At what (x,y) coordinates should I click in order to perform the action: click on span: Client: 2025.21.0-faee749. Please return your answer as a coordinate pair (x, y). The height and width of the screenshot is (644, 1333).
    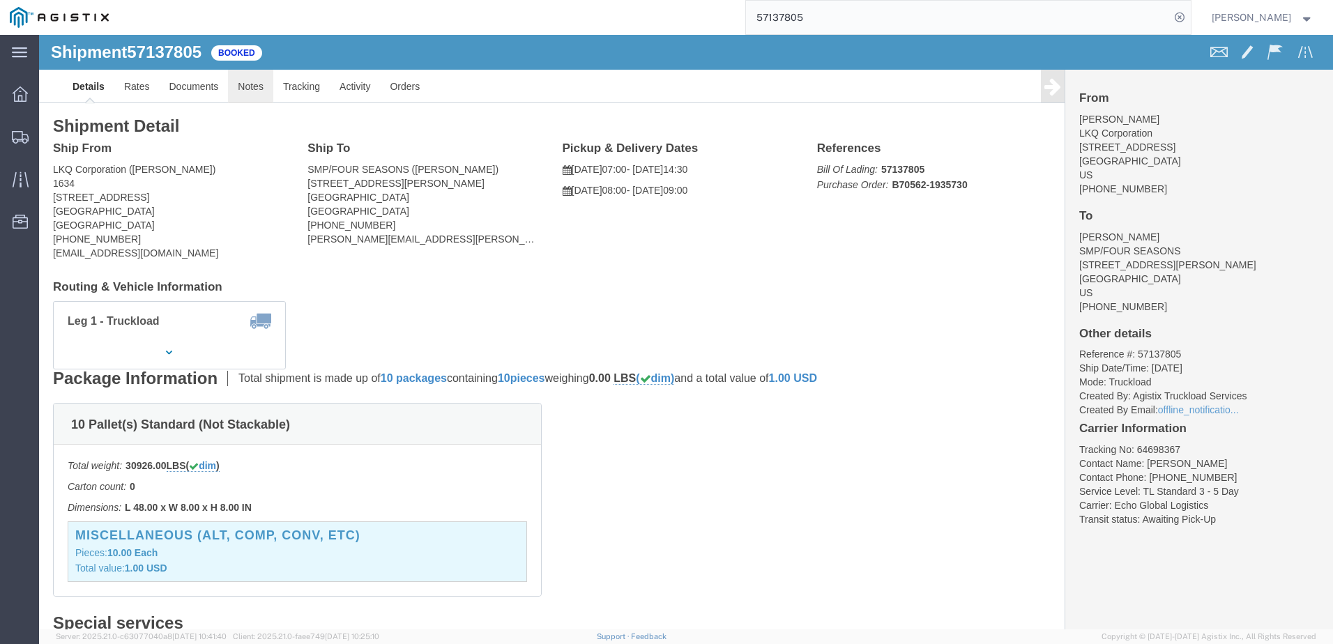
    Looking at the image, I should click on (306, 636).